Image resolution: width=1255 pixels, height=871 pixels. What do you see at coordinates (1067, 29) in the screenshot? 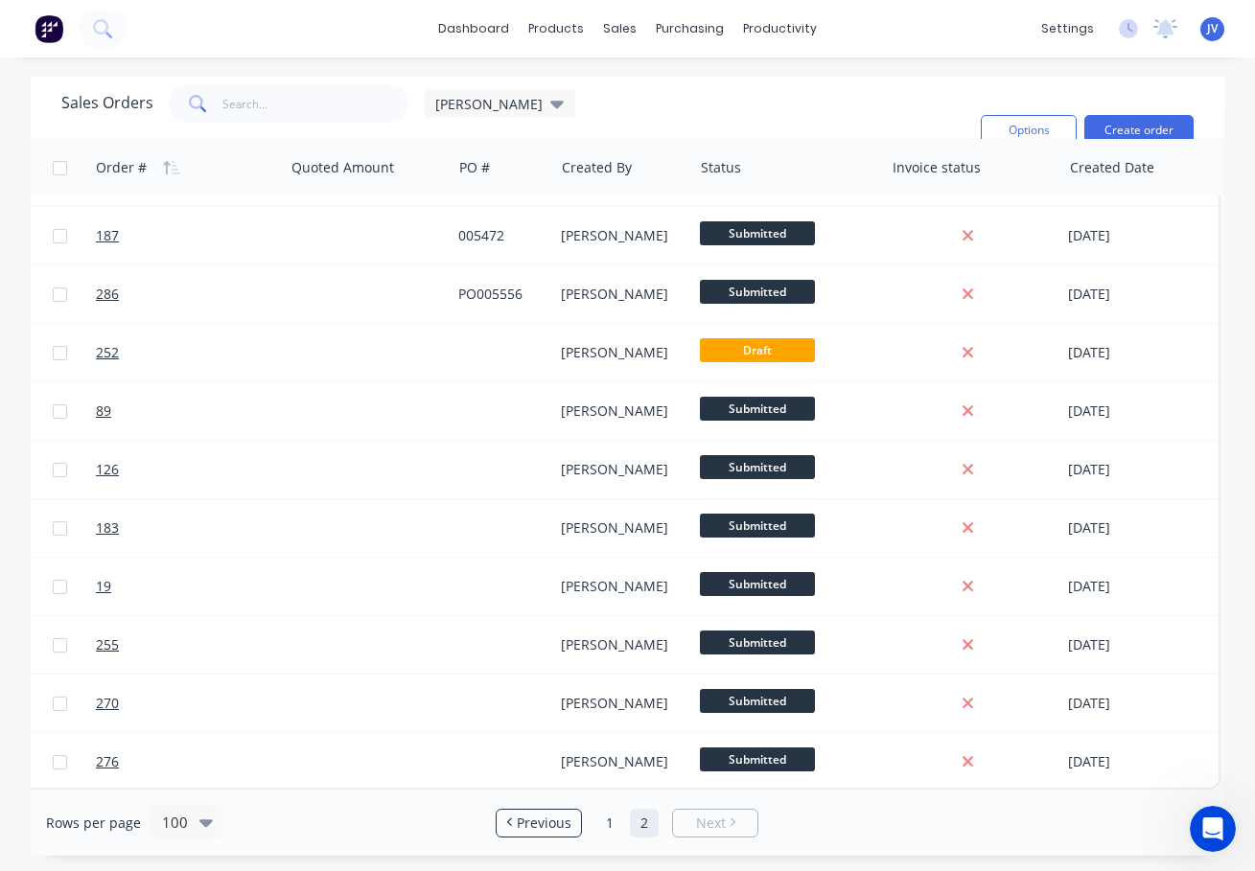
I see `div: settings` at bounding box center [1067, 29].